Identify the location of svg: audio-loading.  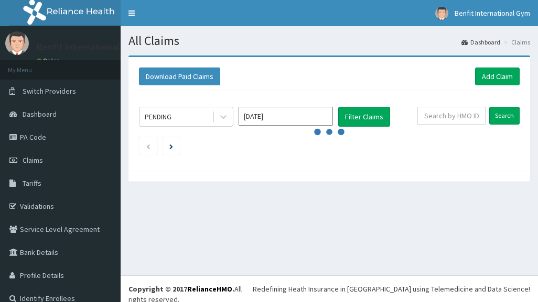
(329, 132).